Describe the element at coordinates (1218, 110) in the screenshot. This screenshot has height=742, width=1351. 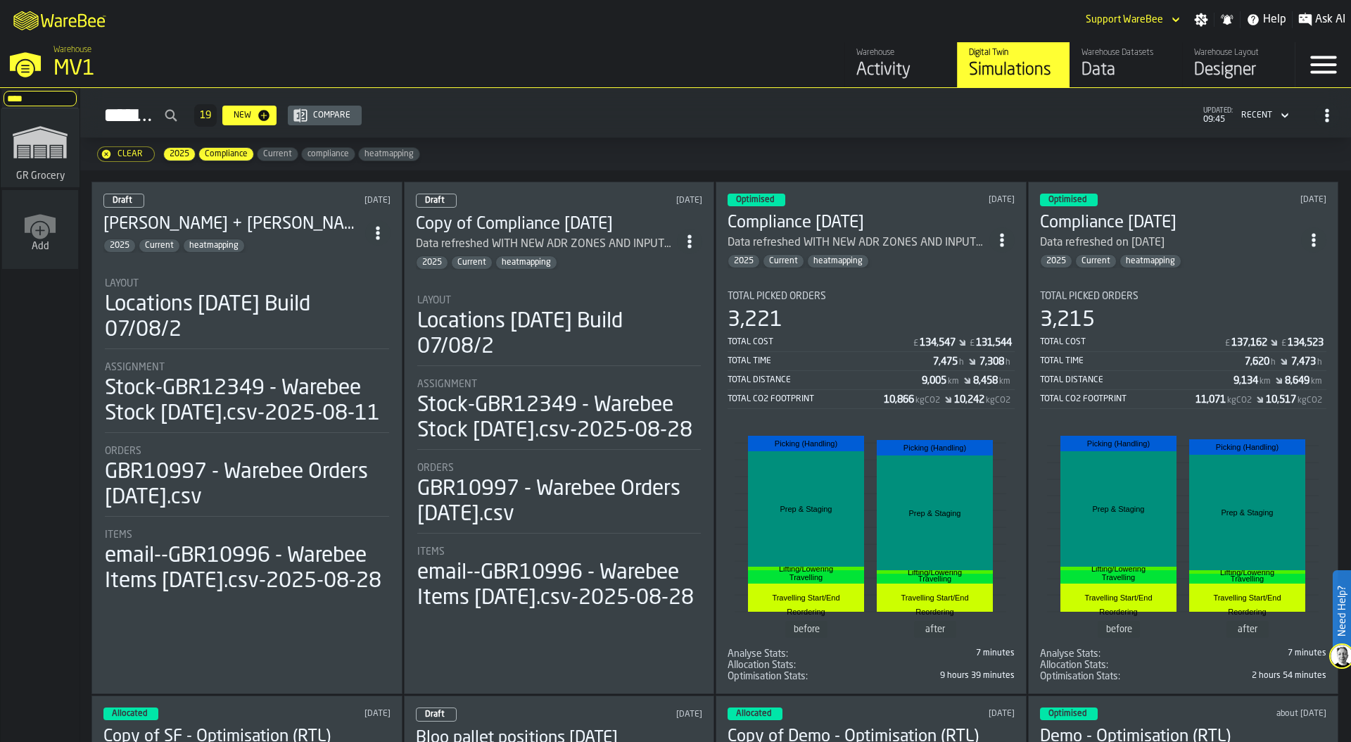
I see `span: updated:` at that location.